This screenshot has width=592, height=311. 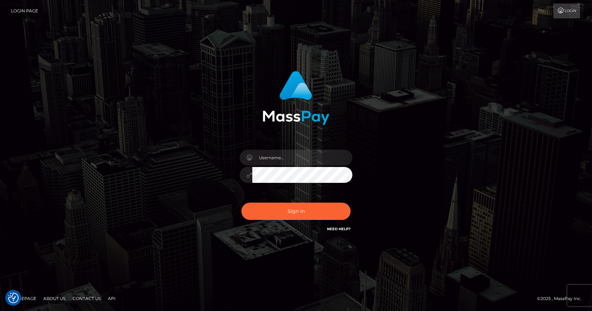 What do you see at coordinates (24, 11) in the screenshot?
I see `a: Login Page` at bounding box center [24, 11].